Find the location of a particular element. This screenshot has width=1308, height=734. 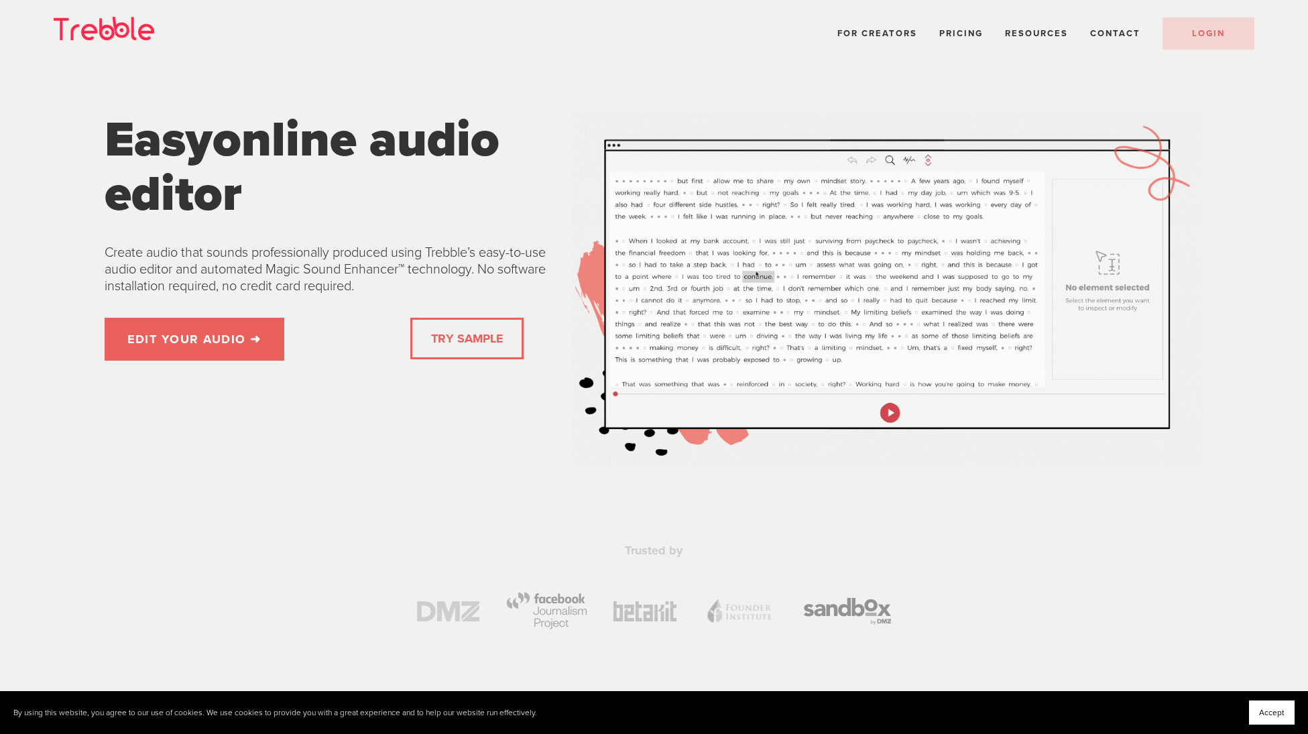

span: Contact is located at coordinates (1115, 34).